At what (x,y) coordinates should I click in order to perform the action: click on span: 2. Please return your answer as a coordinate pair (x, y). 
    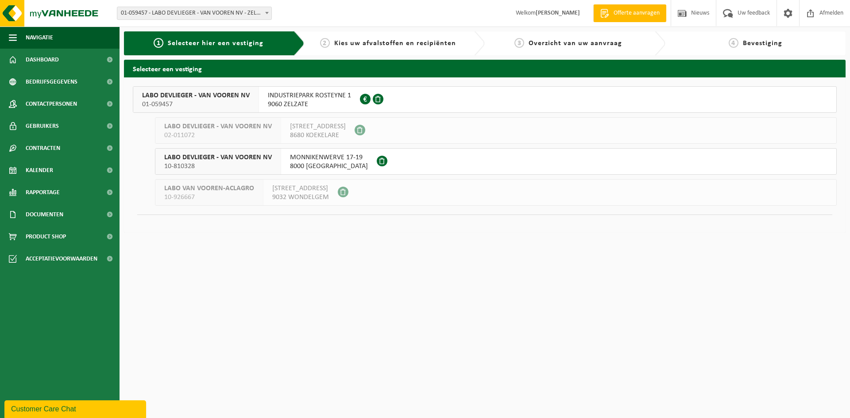
    Looking at the image, I should click on (325, 43).